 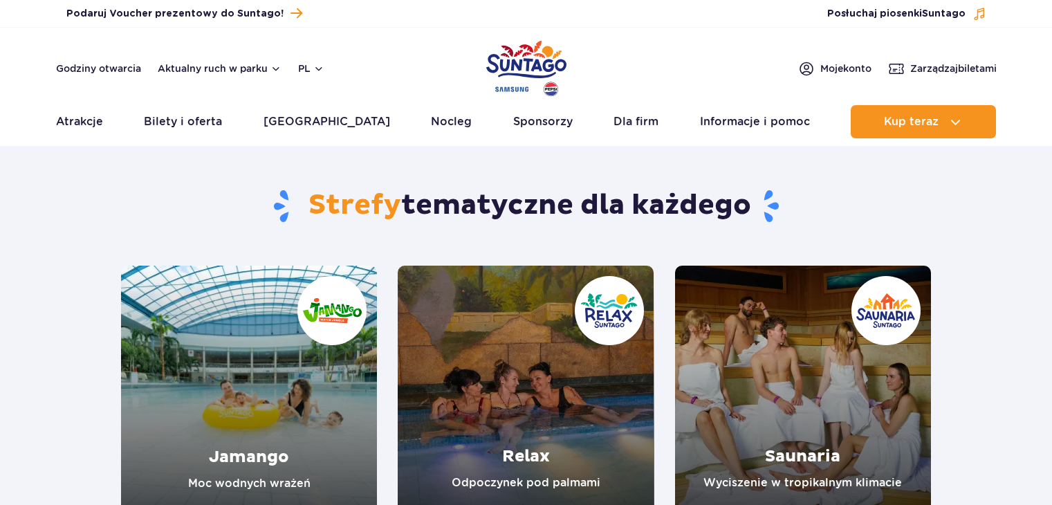 I want to click on a: Sponsorzy, so click(x=543, y=122).